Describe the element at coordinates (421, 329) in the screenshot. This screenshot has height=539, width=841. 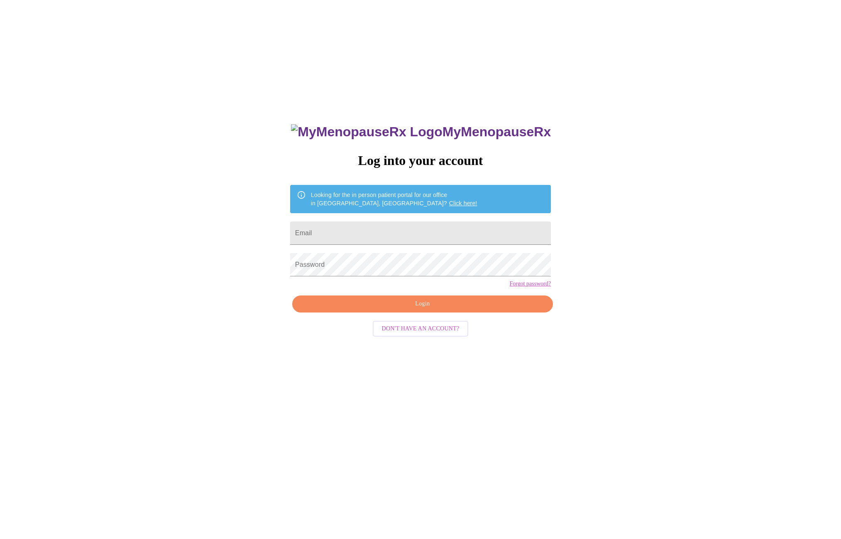
I see `button: Don't have an account?` at that location.